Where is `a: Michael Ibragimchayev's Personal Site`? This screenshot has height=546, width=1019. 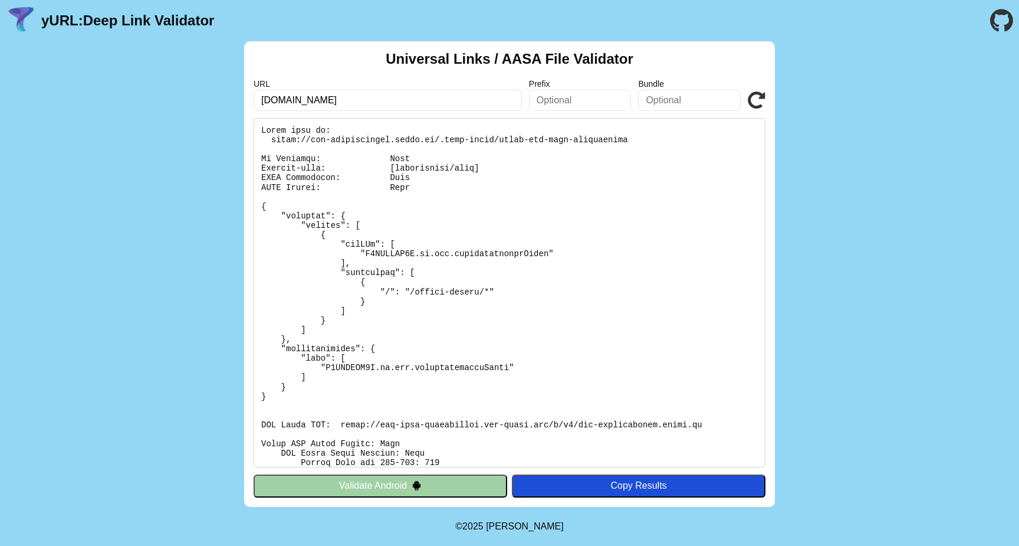
a: Michael Ibragimchayev's Personal Site is located at coordinates (525, 526).